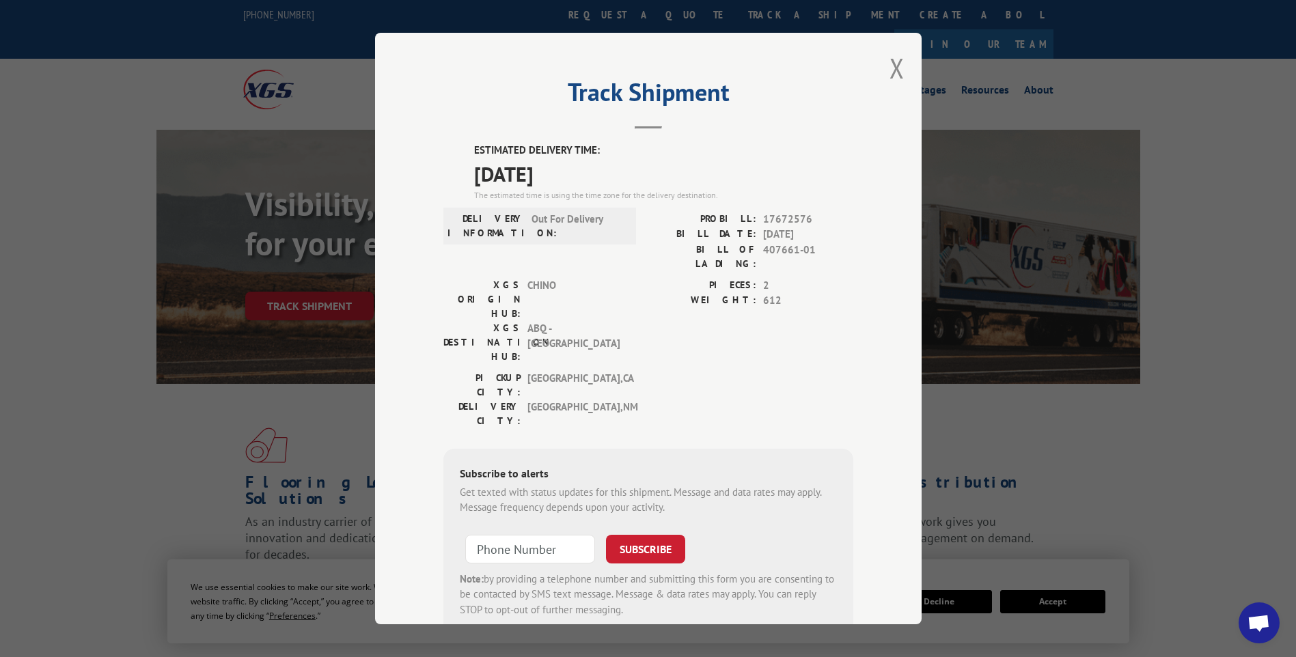  I want to click on div: Get texted with status updates for this shipment. Message and data rates may apply. Message frequ..., so click(649, 500).